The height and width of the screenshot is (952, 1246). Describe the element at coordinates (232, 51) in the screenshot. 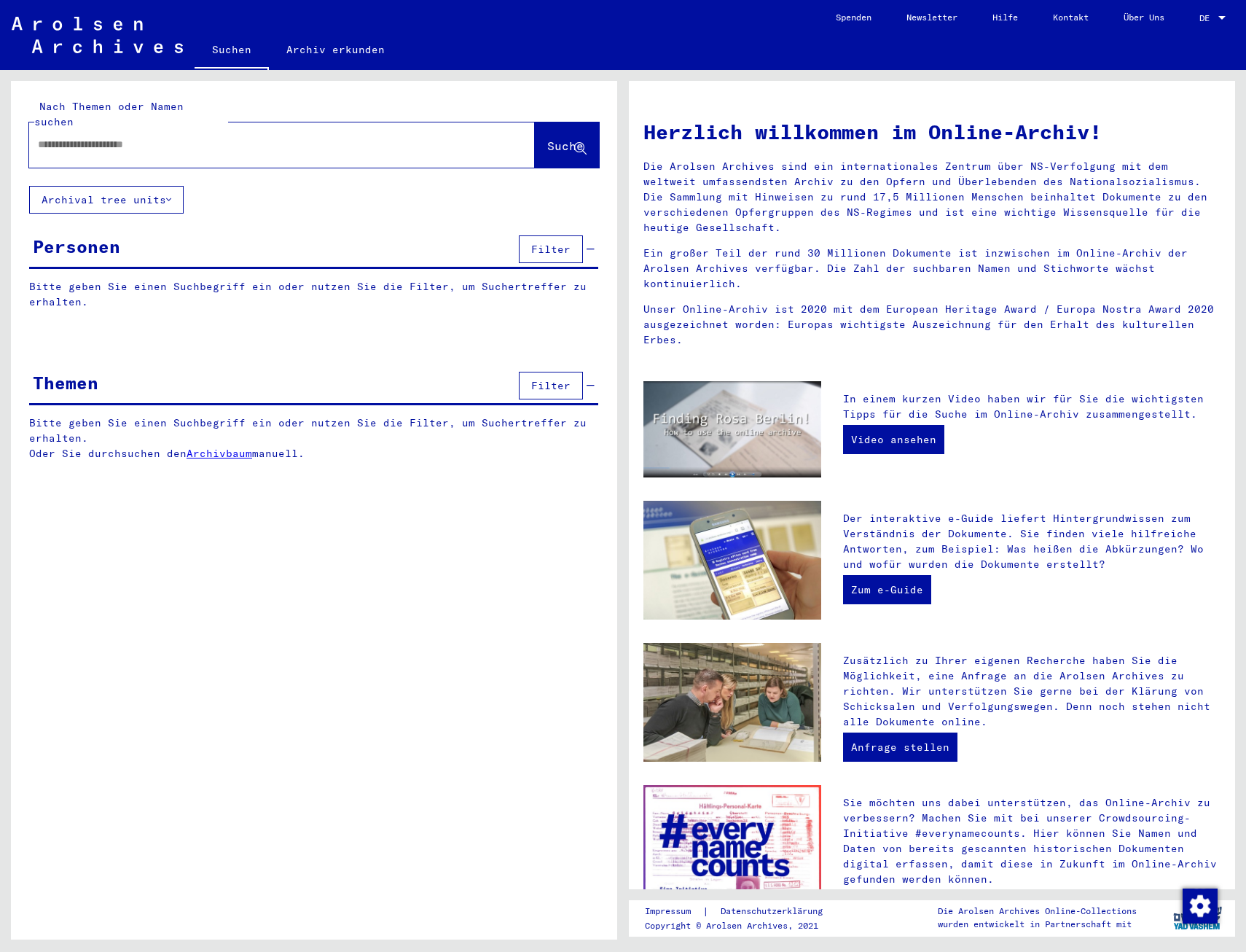

I see `a: Suchen` at that location.